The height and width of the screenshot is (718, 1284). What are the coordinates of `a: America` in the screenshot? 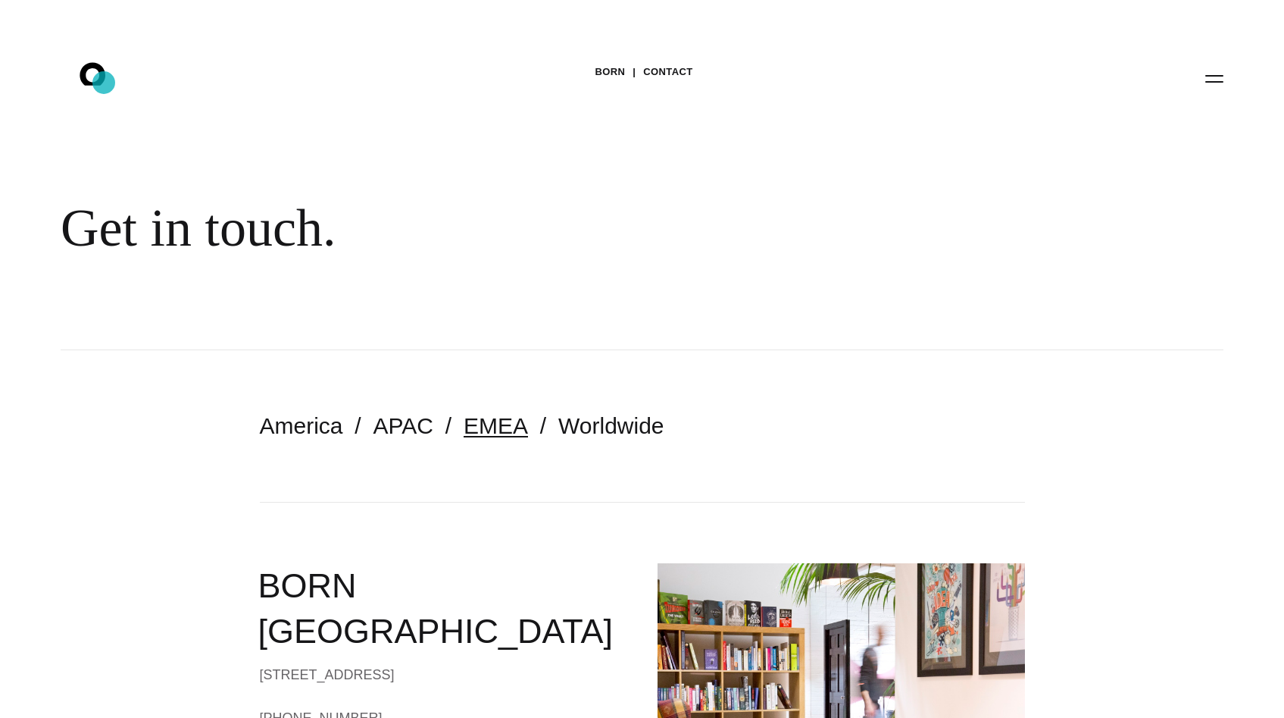 It's located at (302, 425).